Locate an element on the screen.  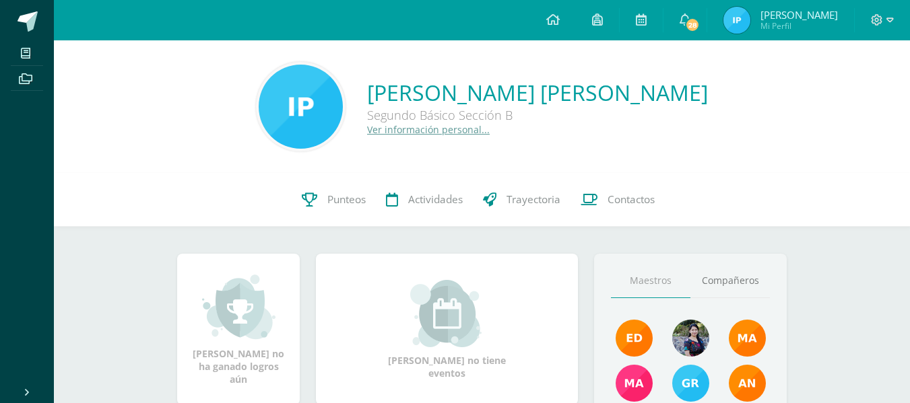
div: Segundo Básico Sección B is located at coordinates (537, 115).